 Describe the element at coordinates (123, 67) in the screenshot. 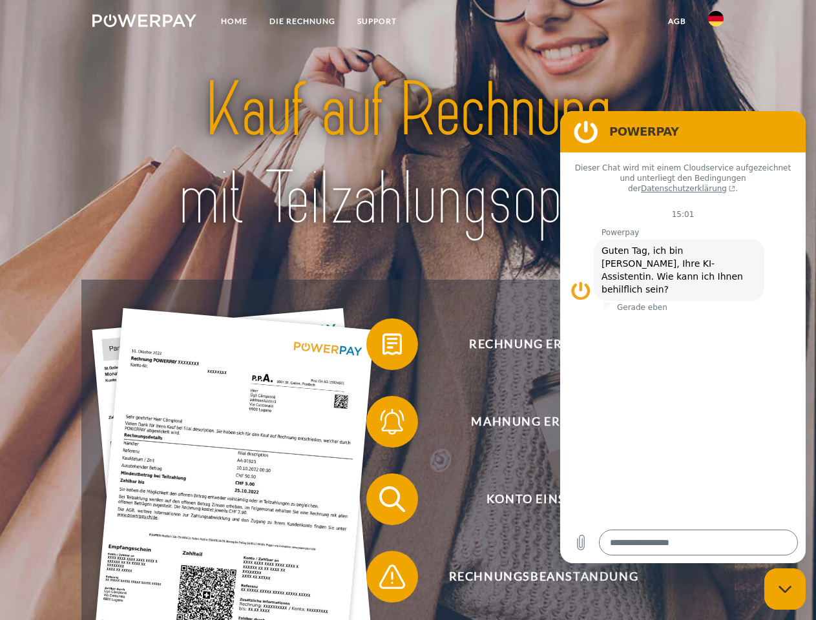

I see `p: Dieser Chat wird mit einem Cloudservice aufgezeichnet und unterliegt den Bedingungen der .` at that location.